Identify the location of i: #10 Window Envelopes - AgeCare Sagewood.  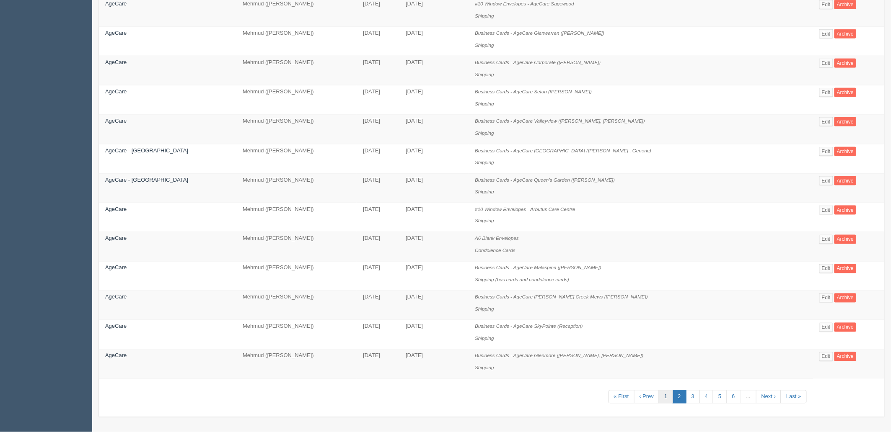
(524, 3).